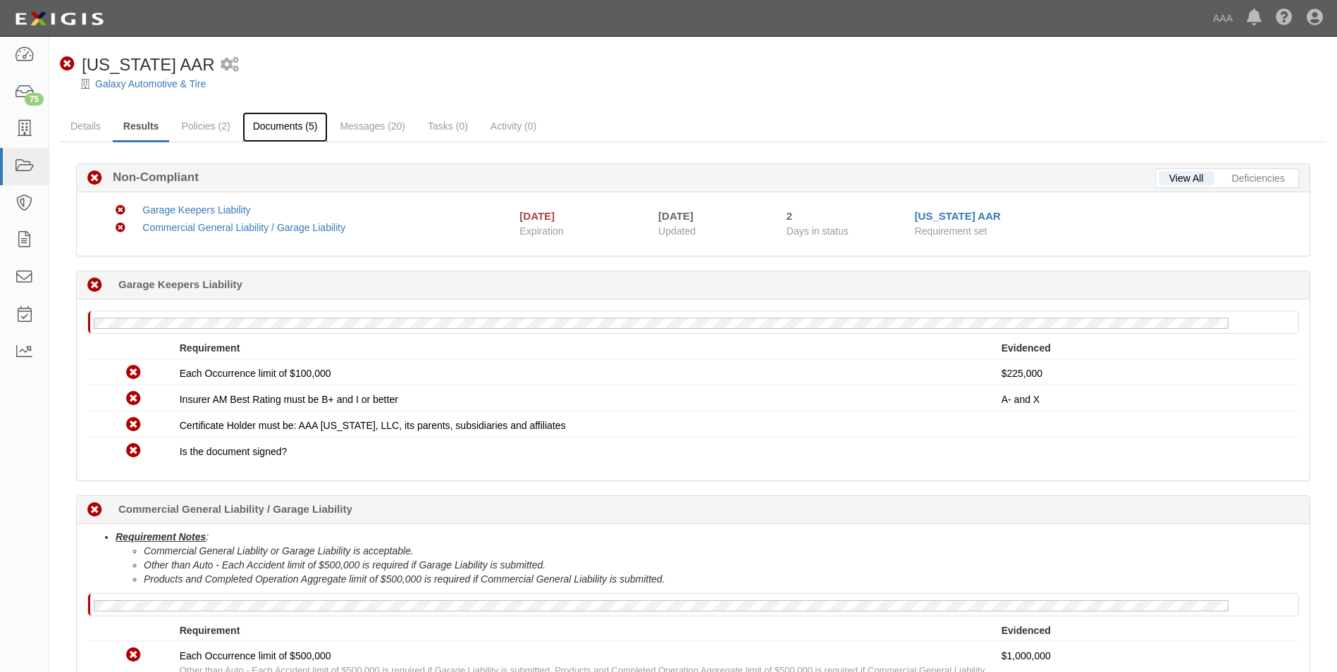  Describe the element at coordinates (447, 126) in the screenshot. I see `a: Tasks (0)` at that location.